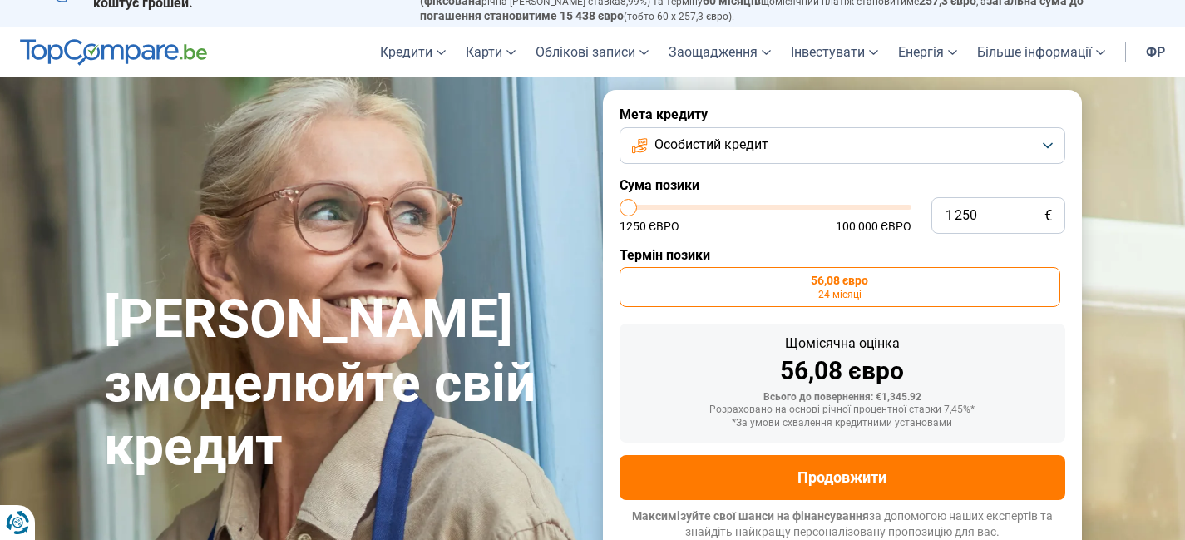  I want to click on font: Щомісячна оцінка, so click(843, 343).